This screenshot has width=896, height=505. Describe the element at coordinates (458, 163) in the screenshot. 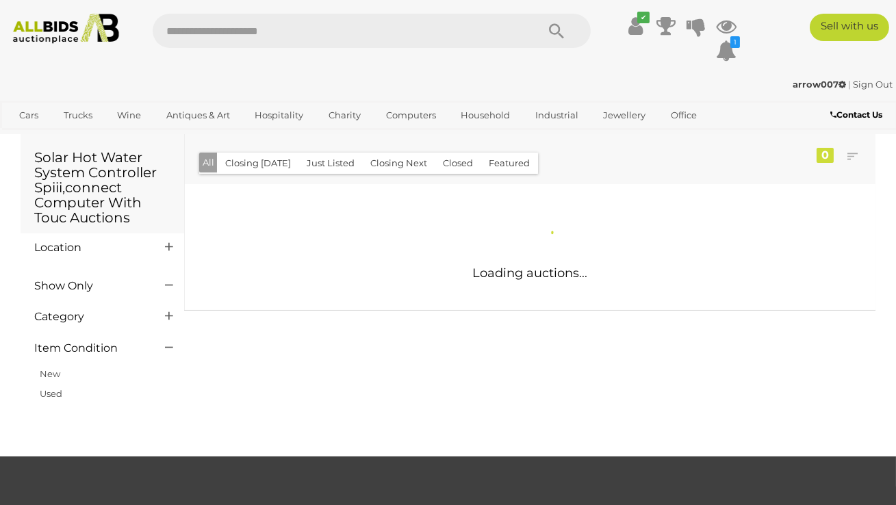

I see `button: Closed` at that location.